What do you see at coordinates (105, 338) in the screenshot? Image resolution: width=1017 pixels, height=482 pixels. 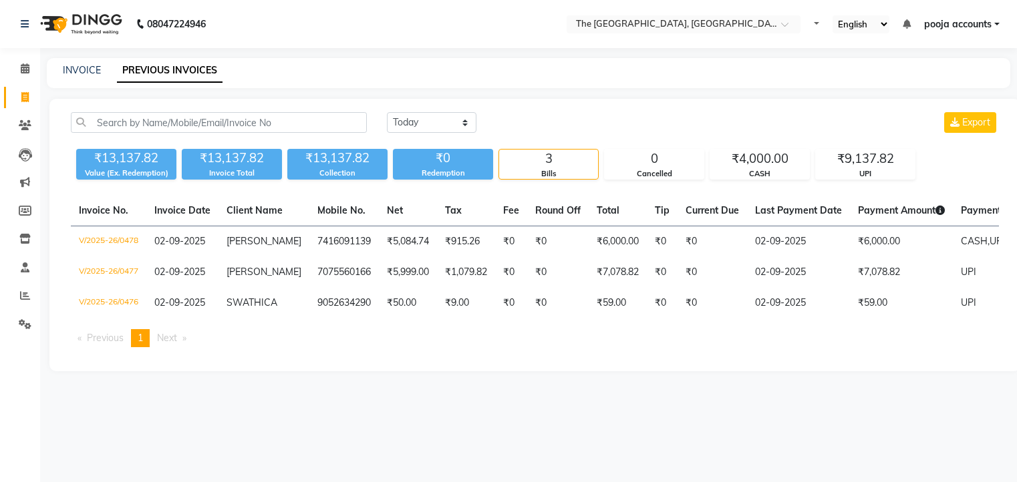 I see `span: Previous` at bounding box center [105, 338].